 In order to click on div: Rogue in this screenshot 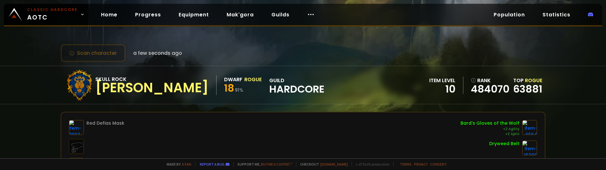, I will do `click(253, 80)`.